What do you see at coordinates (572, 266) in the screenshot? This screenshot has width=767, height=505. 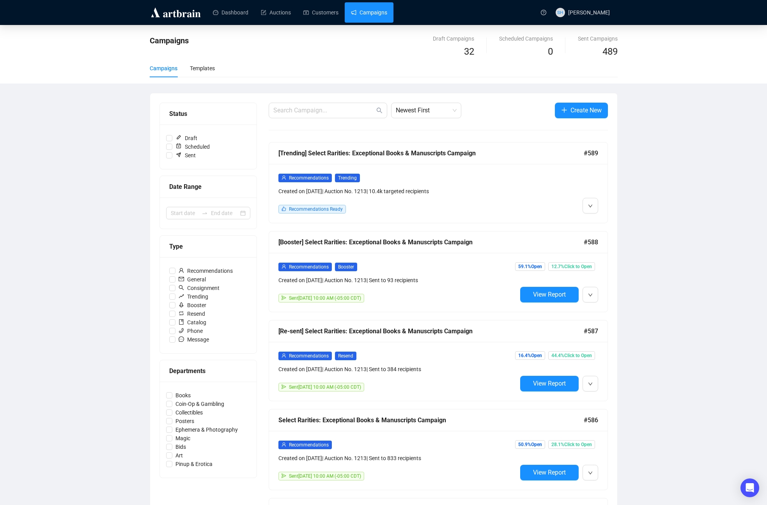 I see `span: 12.7% Click to Open` at bounding box center [572, 266].